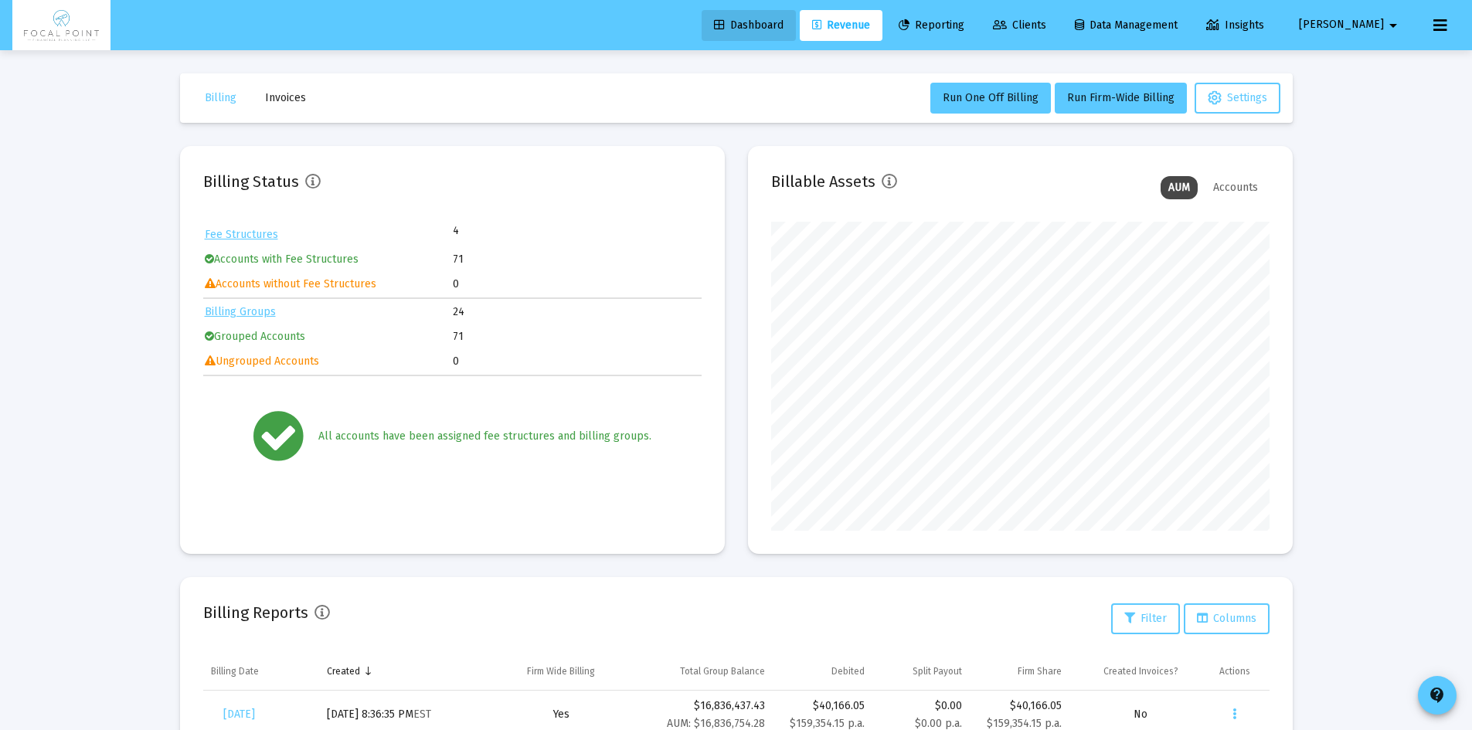 This screenshot has width=1472, height=730. What do you see at coordinates (328, 260) in the screenshot?
I see `td: Accounts with Fee Structures` at bounding box center [328, 260].